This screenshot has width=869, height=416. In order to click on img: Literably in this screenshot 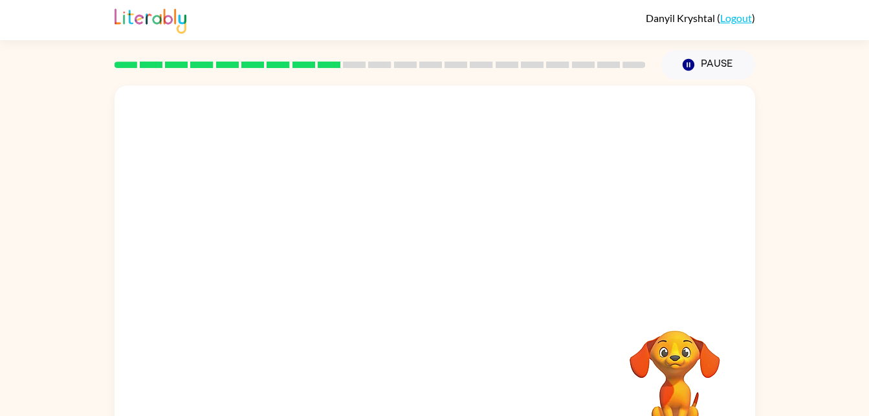, I will do `click(150, 19)`.